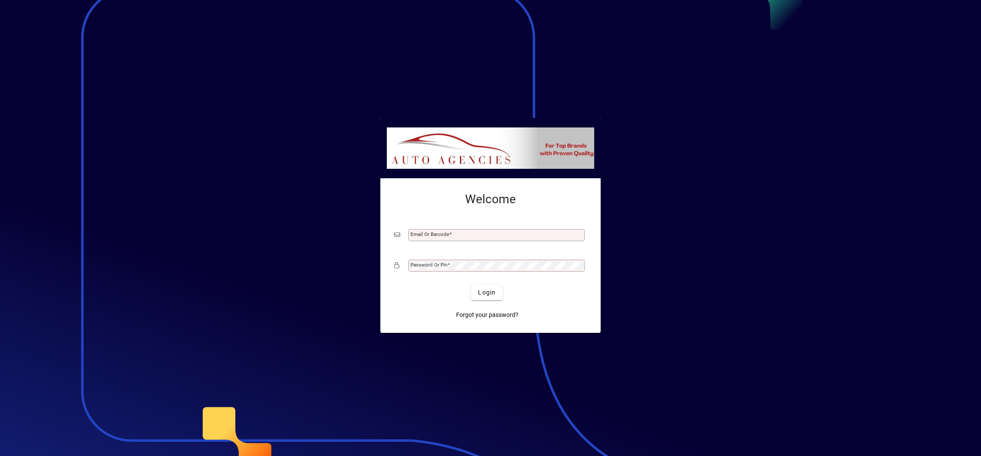 The image size is (981, 456). What do you see at coordinates (487, 292) in the screenshot?
I see `button: Login` at bounding box center [487, 292].